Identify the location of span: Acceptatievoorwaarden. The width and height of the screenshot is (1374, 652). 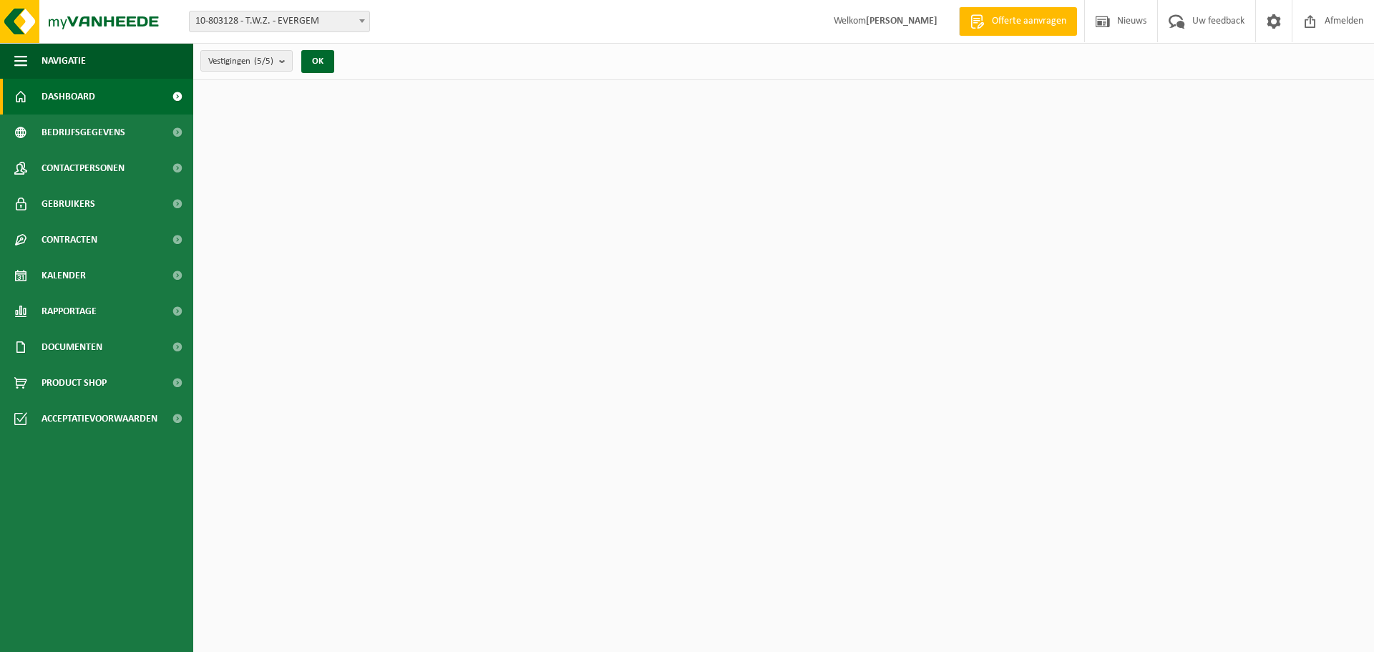
(99, 419).